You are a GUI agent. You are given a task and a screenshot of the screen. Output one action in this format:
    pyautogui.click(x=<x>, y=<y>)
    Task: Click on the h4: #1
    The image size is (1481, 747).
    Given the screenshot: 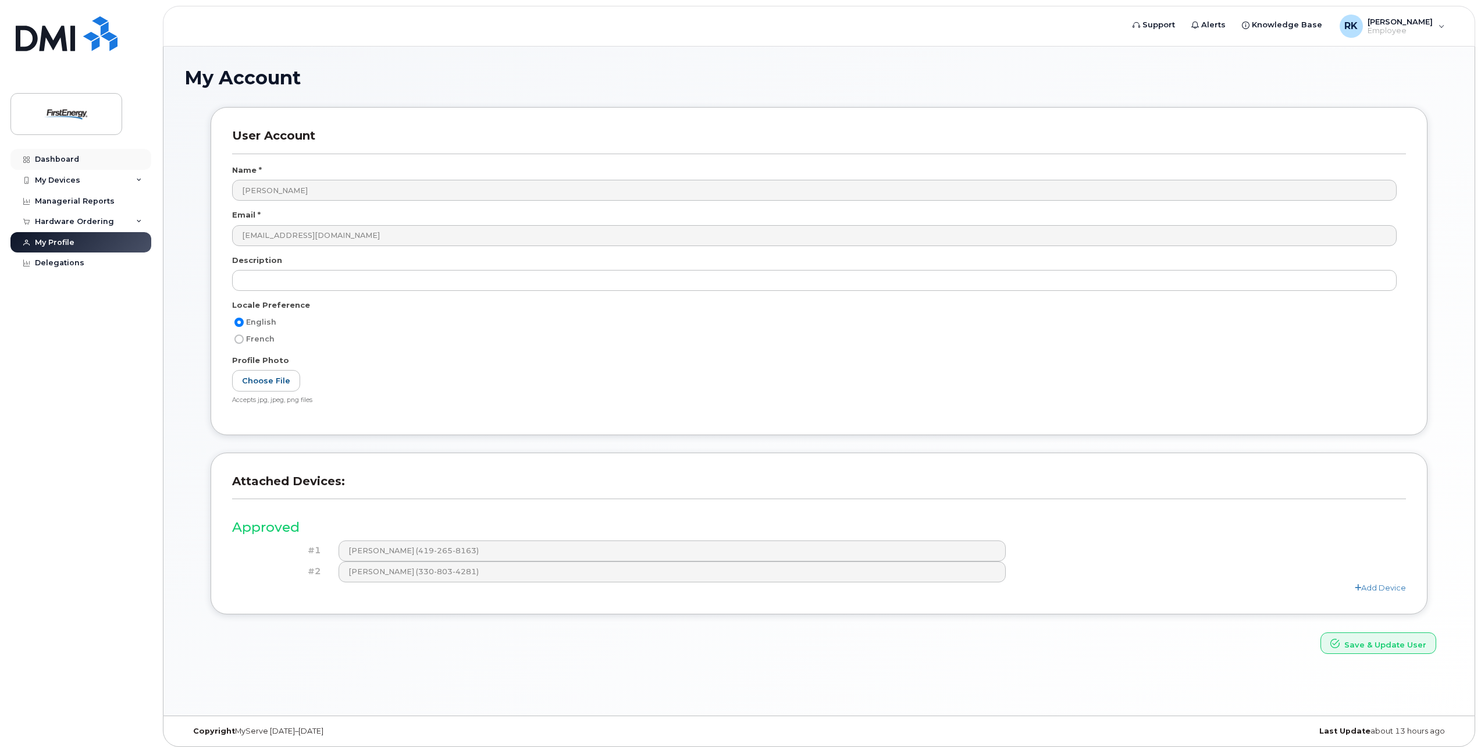 What is the action you would take?
    pyautogui.click(x=281, y=550)
    